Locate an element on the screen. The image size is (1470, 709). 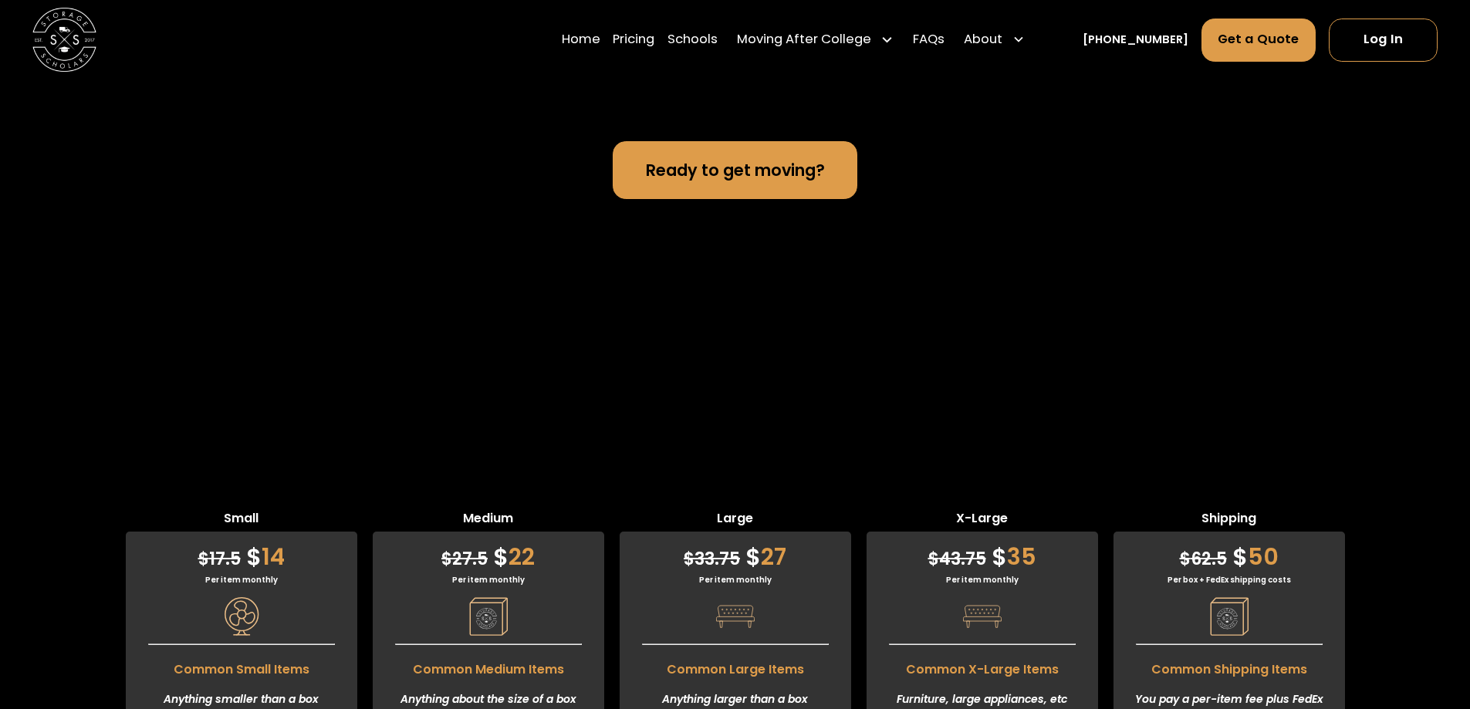
span: Common Large Items is located at coordinates (735, 666).